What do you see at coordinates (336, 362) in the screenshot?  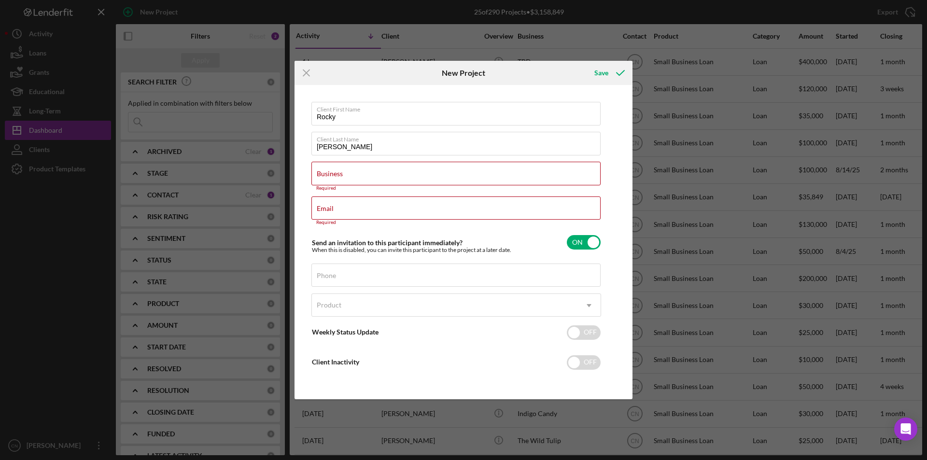 I see `label: Client Inactivity` at bounding box center [336, 362].